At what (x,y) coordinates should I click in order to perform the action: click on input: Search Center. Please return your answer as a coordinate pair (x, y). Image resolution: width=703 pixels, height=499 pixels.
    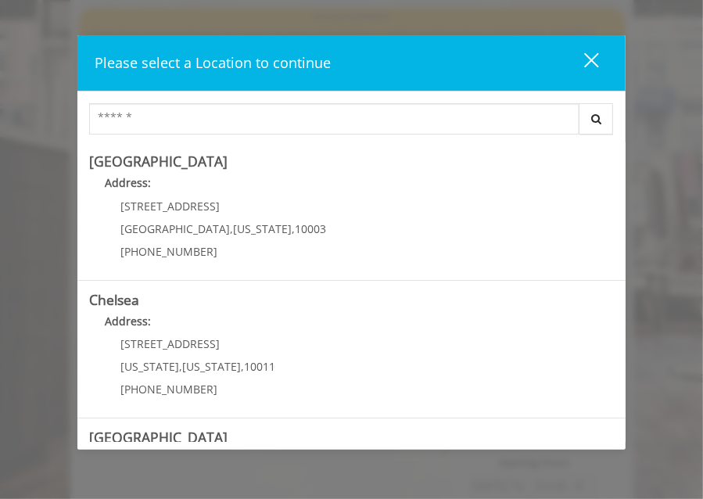
    Looking at the image, I should click on (334, 119).